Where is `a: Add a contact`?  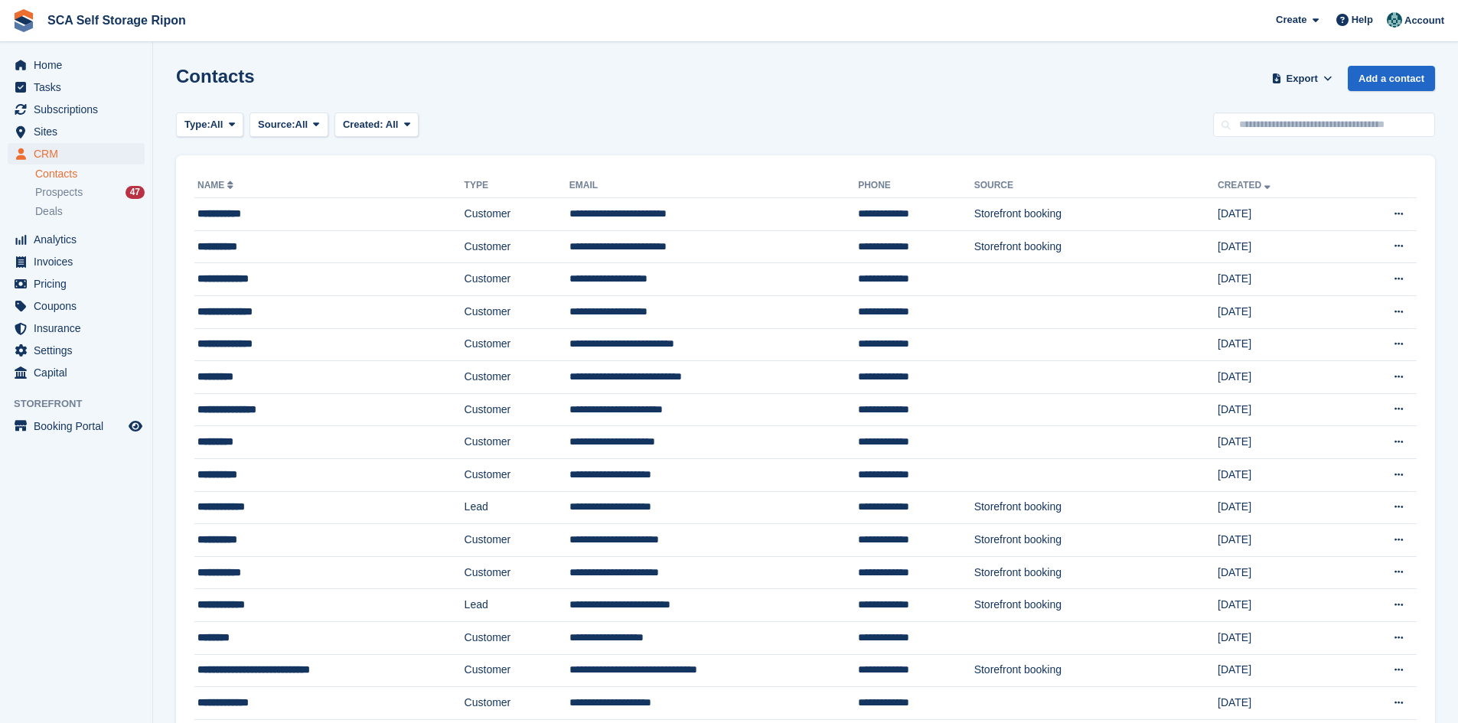
a: Add a contact is located at coordinates (1391, 78).